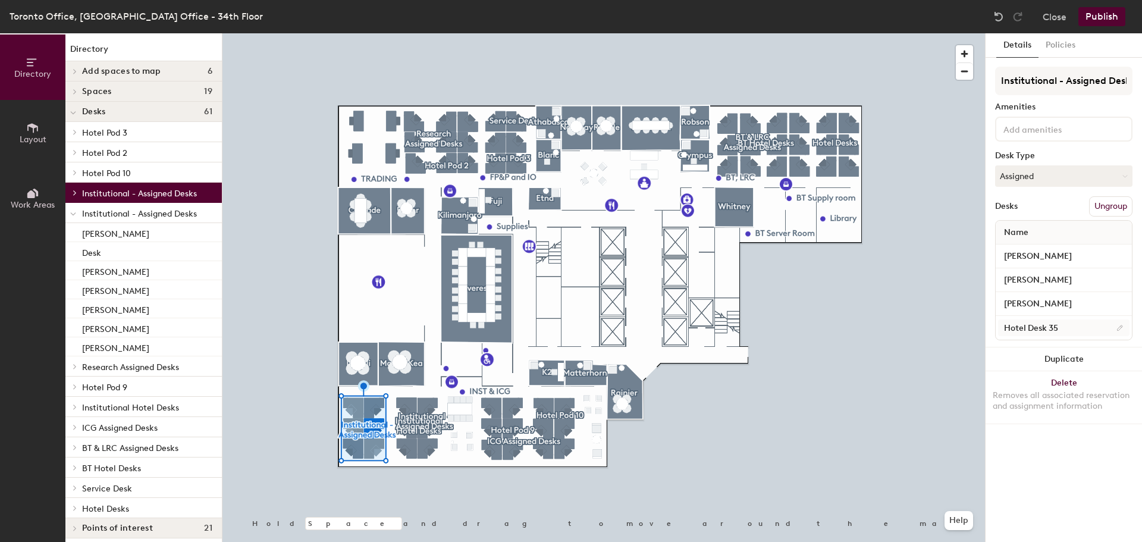 The image size is (1142, 542). I want to click on button: Close, so click(1054, 17).